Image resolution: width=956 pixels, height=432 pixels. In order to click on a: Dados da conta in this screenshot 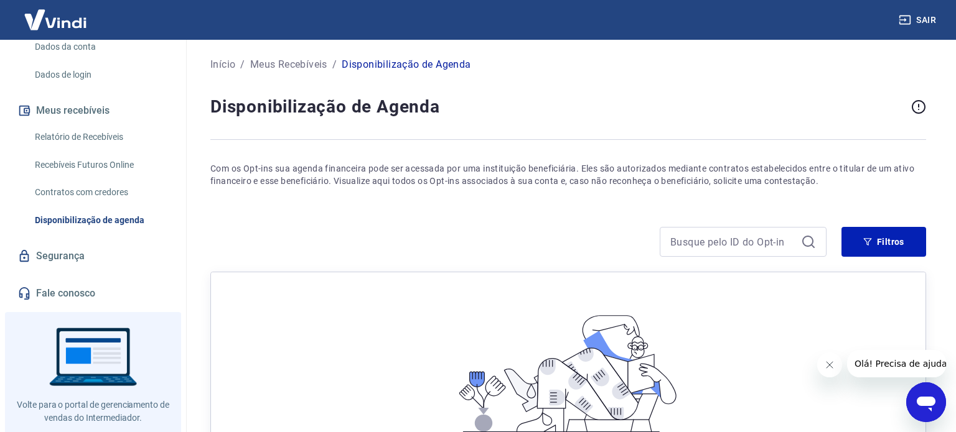, I will do `click(100, 47)`.